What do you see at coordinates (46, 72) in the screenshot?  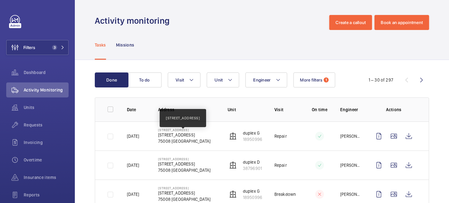 I see `span: Dashboard` at bounding box center [46, 72].